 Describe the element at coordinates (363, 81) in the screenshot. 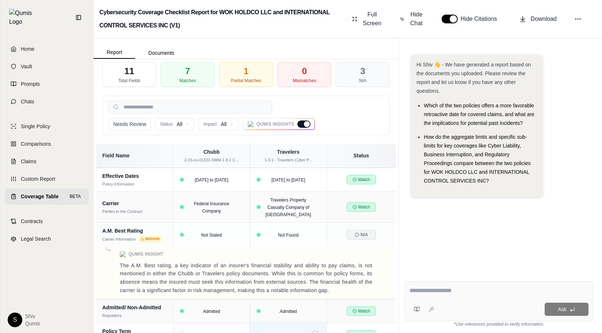

I see `div: N/A` at that location.